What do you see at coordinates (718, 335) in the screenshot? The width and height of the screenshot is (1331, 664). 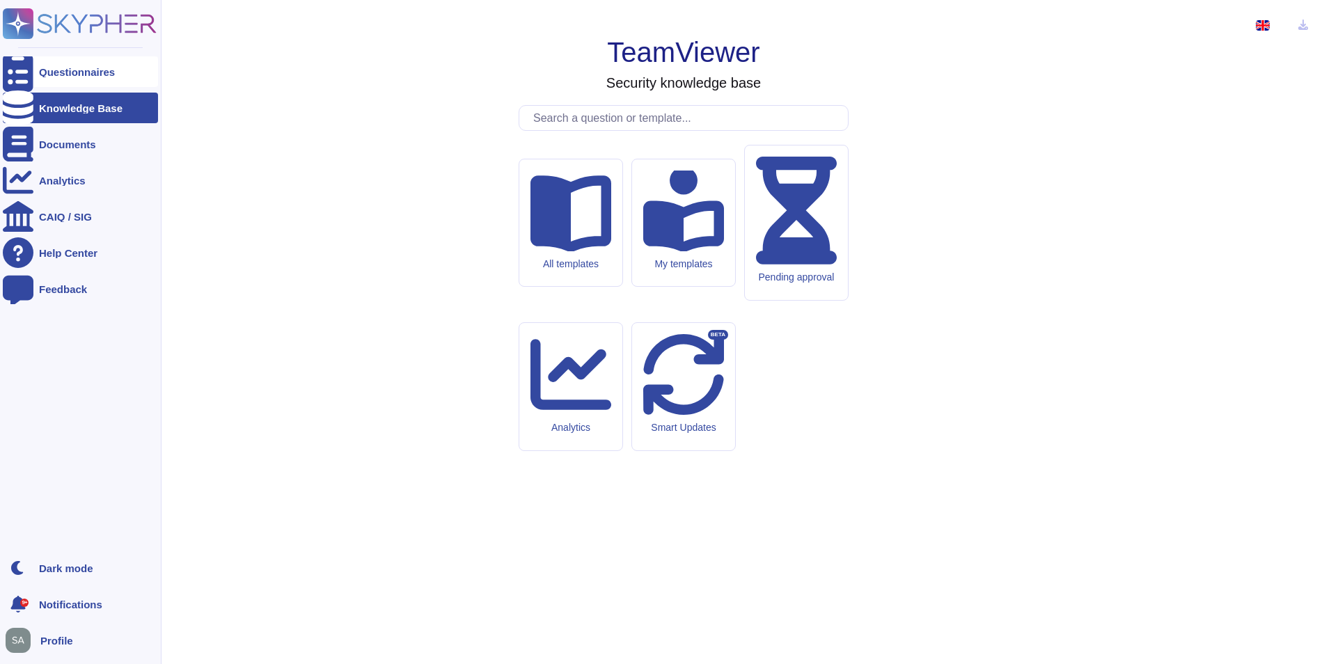 I see `div: BETA` at bounding box center [718, 335].